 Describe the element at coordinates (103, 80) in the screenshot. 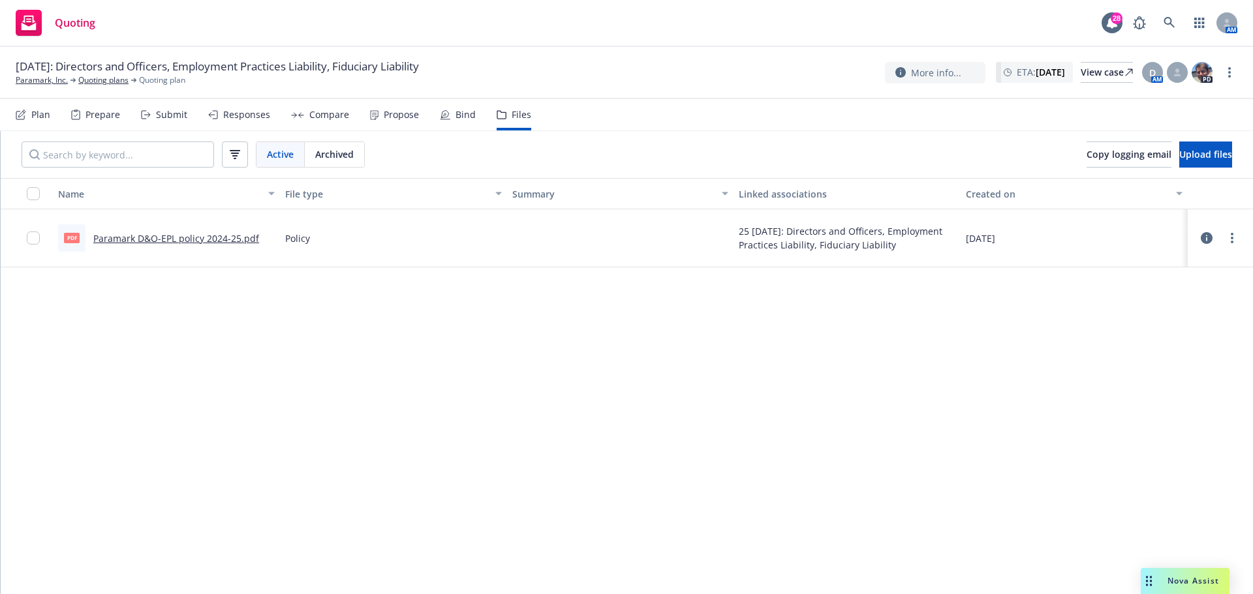

I see `a: Quoting plans` at that location.